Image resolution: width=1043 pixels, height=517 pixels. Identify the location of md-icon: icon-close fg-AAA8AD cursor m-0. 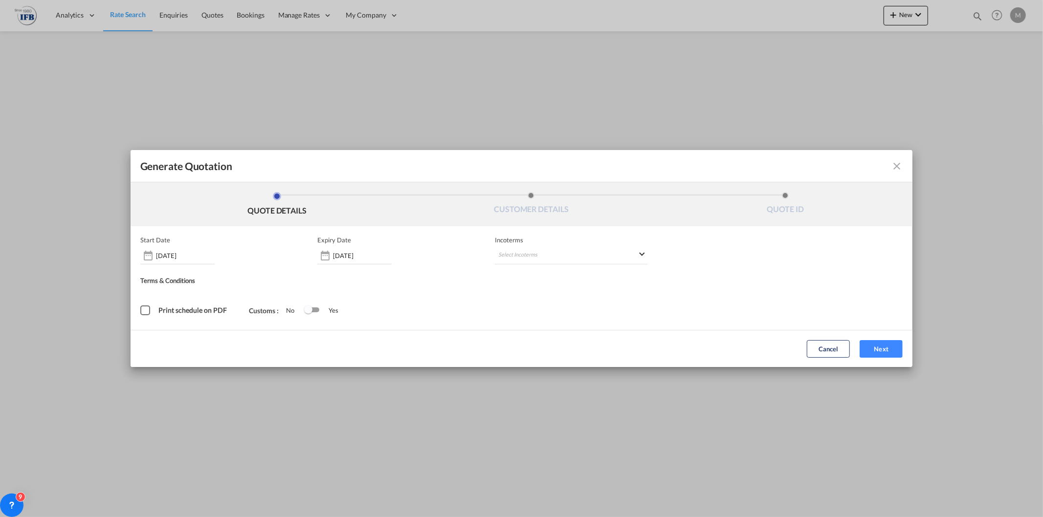
(896, 166).